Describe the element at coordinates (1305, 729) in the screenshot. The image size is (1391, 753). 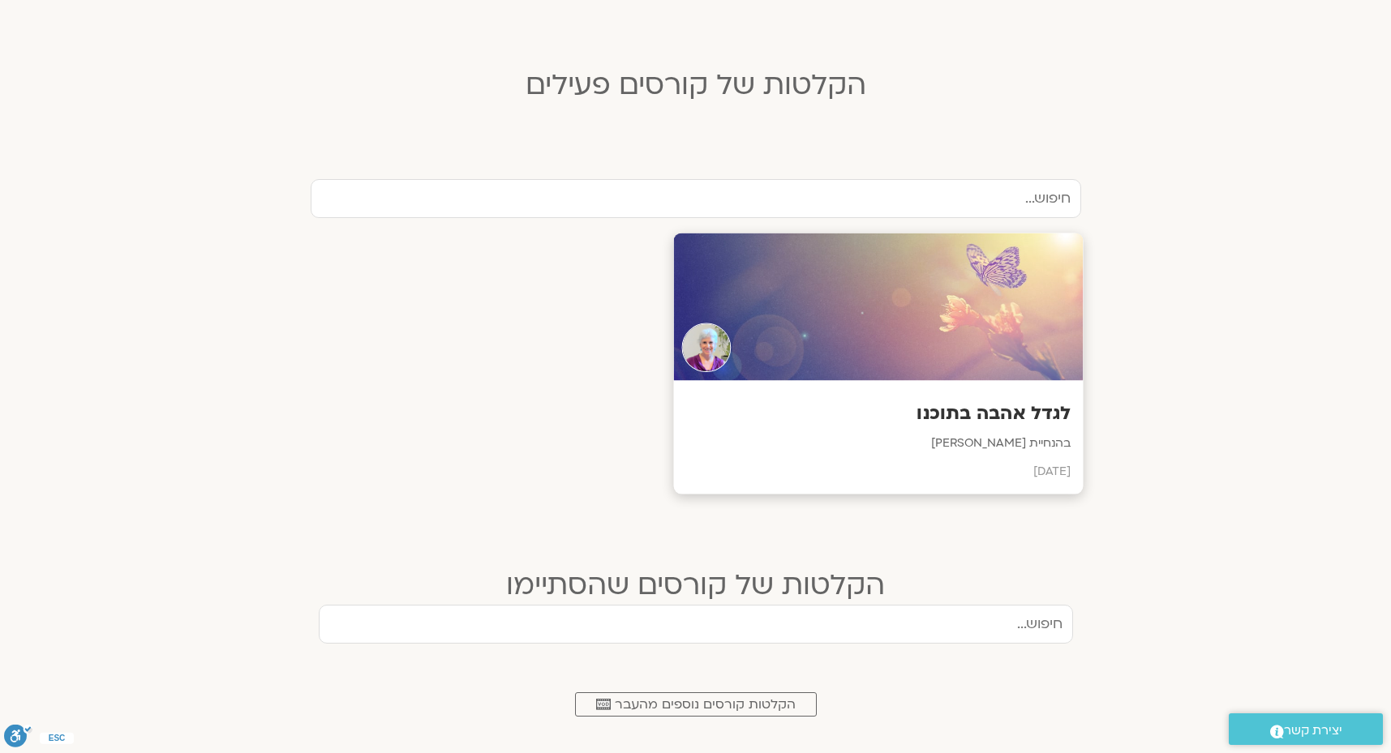
I see `a: יצירת קשר` at that location.